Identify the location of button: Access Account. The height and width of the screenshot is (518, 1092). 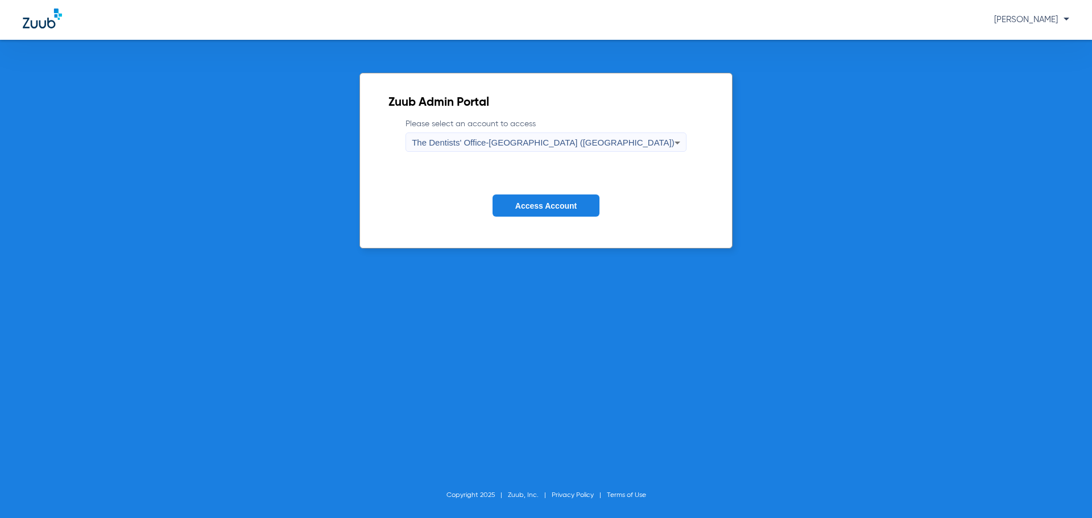
(546, 205).